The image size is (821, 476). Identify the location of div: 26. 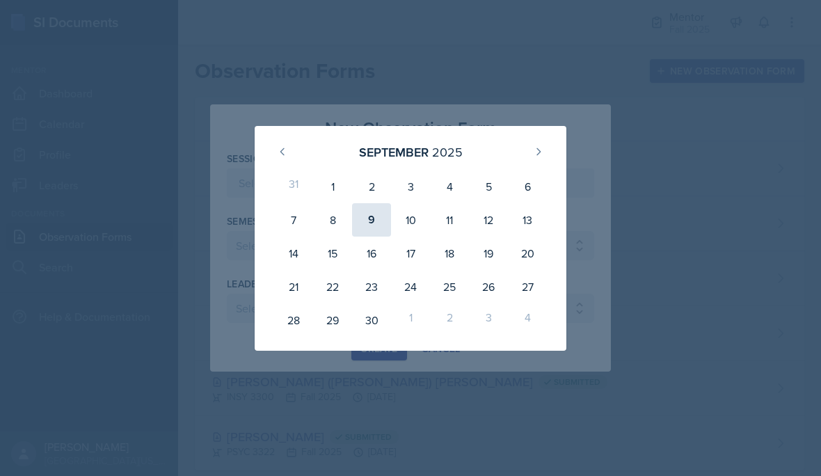
(488, 287).